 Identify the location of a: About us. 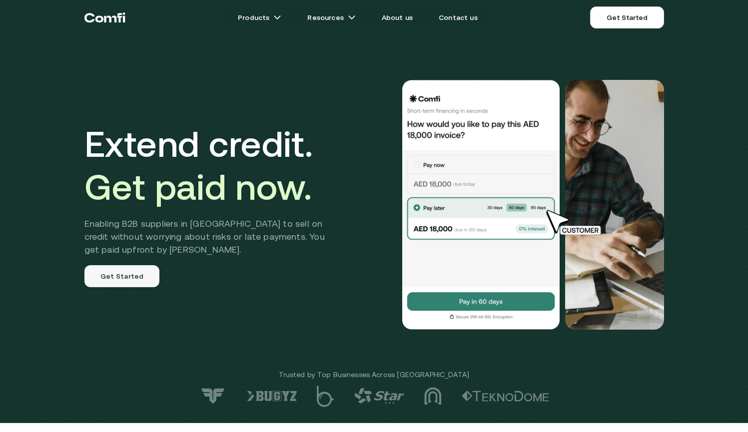
(397, 17).